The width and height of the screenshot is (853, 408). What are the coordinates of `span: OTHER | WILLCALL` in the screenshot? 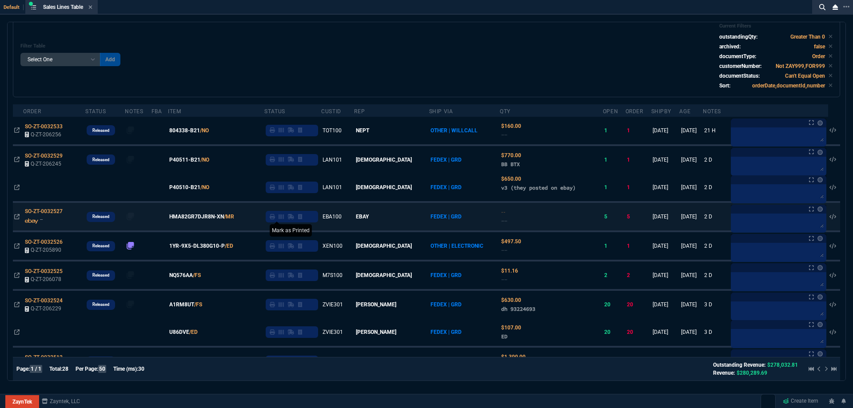 It's located at (454, 131).